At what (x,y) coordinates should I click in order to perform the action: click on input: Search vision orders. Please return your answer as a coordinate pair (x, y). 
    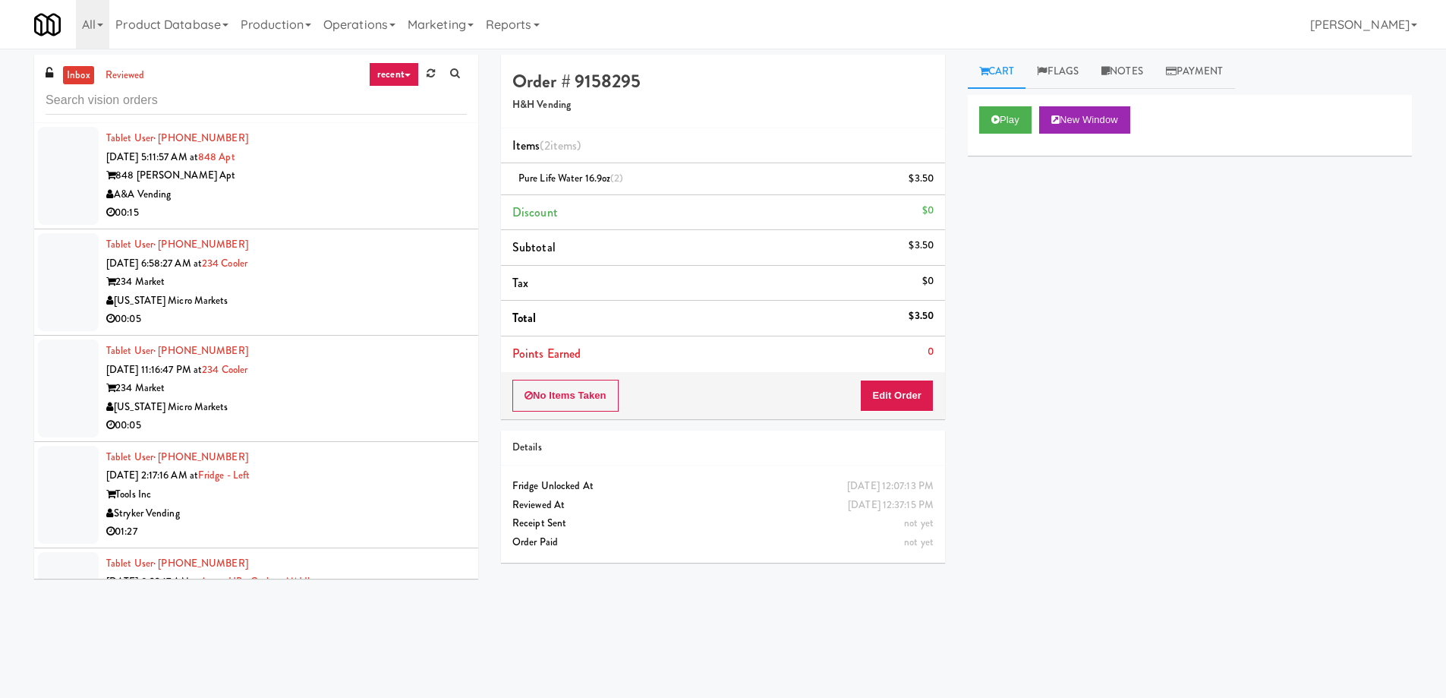
    Looking at the image, I should click on (256, 100).